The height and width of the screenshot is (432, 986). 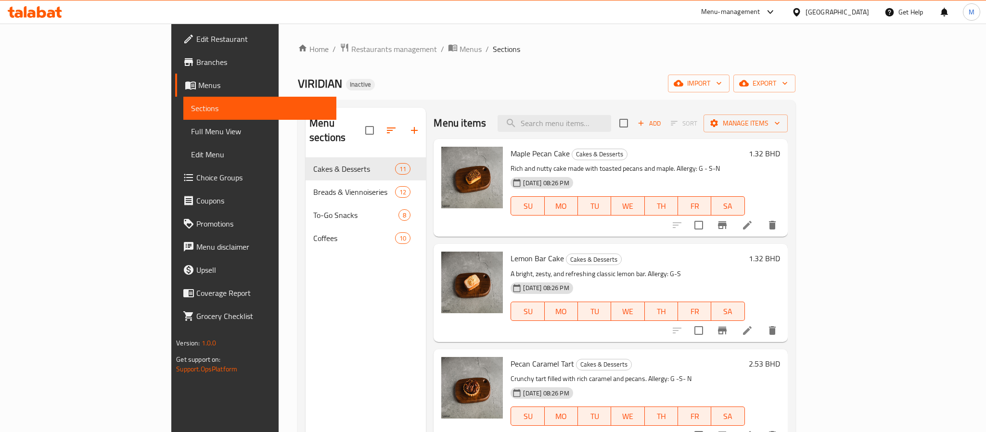 What do you see at coordinates (745, 123) in the screenshot?
I see `button: Manage items` at bounding box center [745, 123].